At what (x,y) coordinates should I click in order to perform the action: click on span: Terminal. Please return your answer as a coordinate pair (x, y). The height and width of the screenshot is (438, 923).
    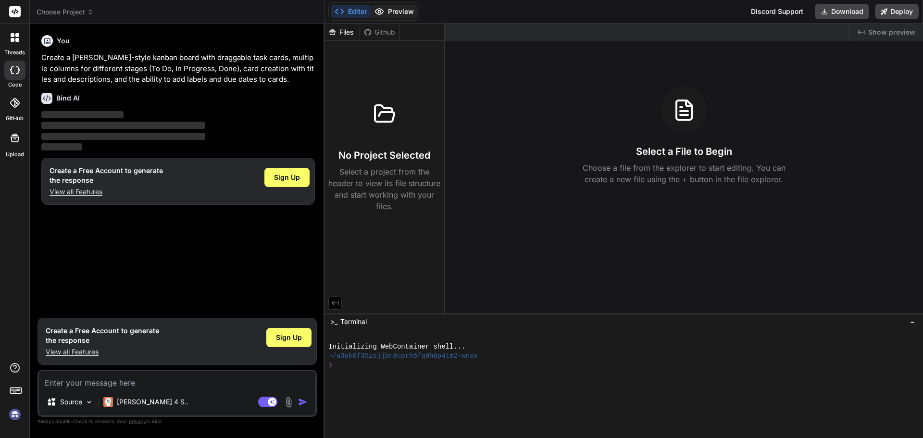
    Looking at the image, I should click on (353, 322).